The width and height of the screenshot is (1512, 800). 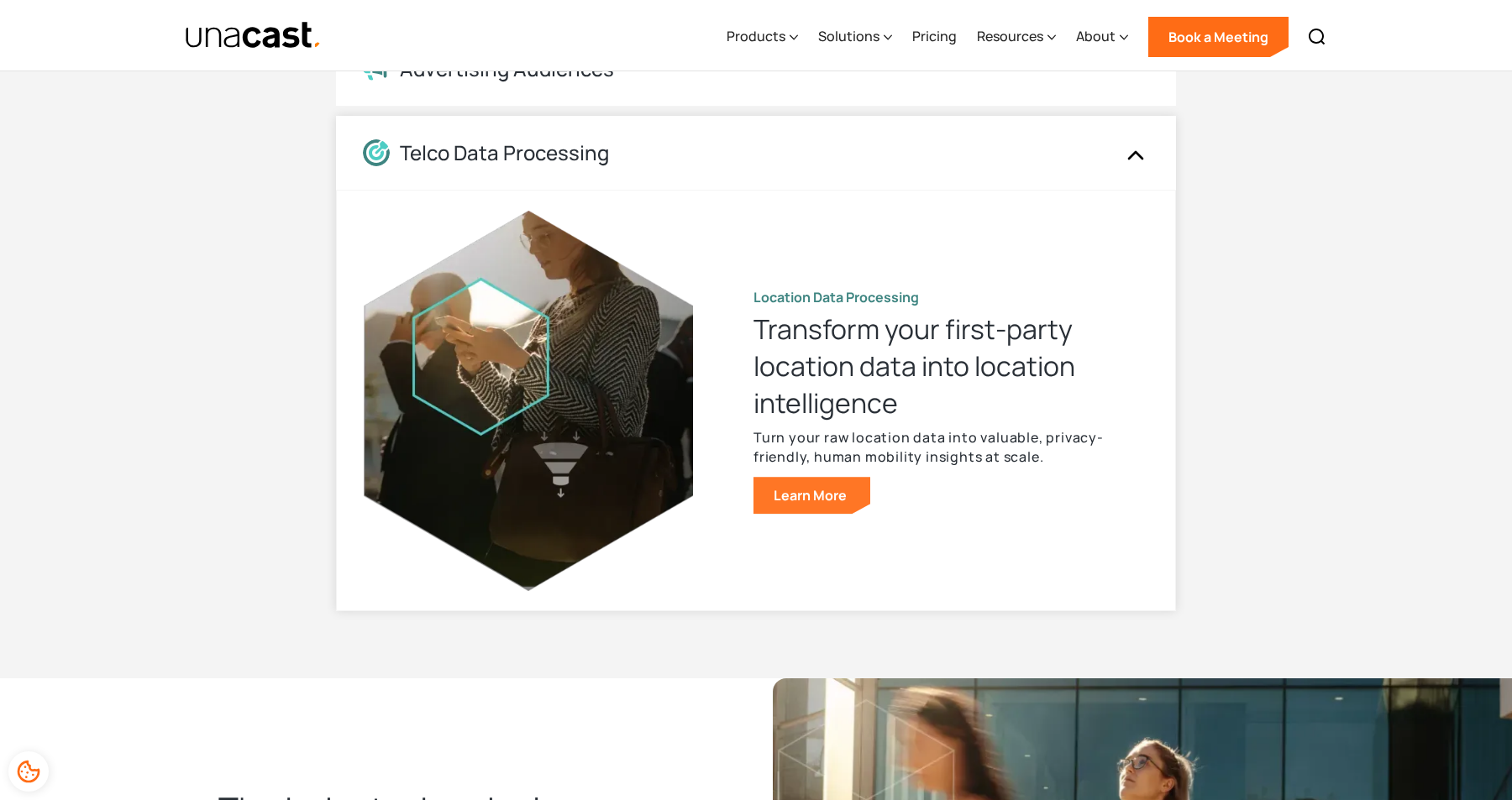 What do you see at coordinates (951, 447) in the screenshot?
I see `p: Turn your raw location data into valuable, privacy-friendly, human mobility insights at scale.` at bounding box center [951, 447].